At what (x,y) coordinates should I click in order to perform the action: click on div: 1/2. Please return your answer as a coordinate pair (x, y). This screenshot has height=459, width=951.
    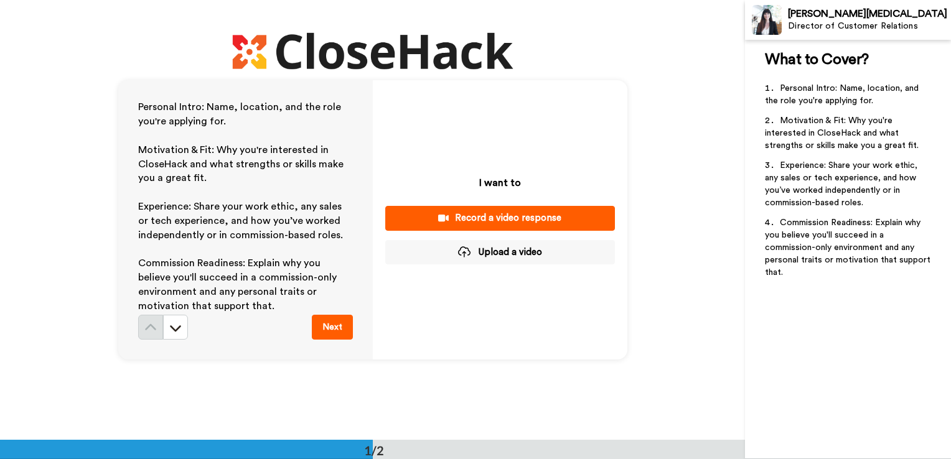
    Looking at the image, I should click on (374, 450).